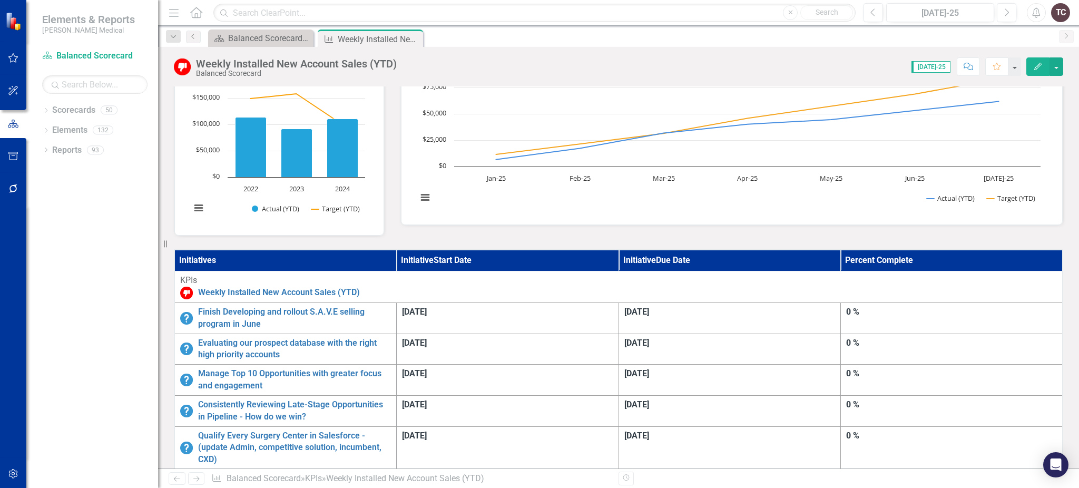 The height and width of the screenshot is (488, 1079). What do you see at coordinates (619, 280) in the screenshot?
I see `div: KPIs` at bounding box center [619, 280].